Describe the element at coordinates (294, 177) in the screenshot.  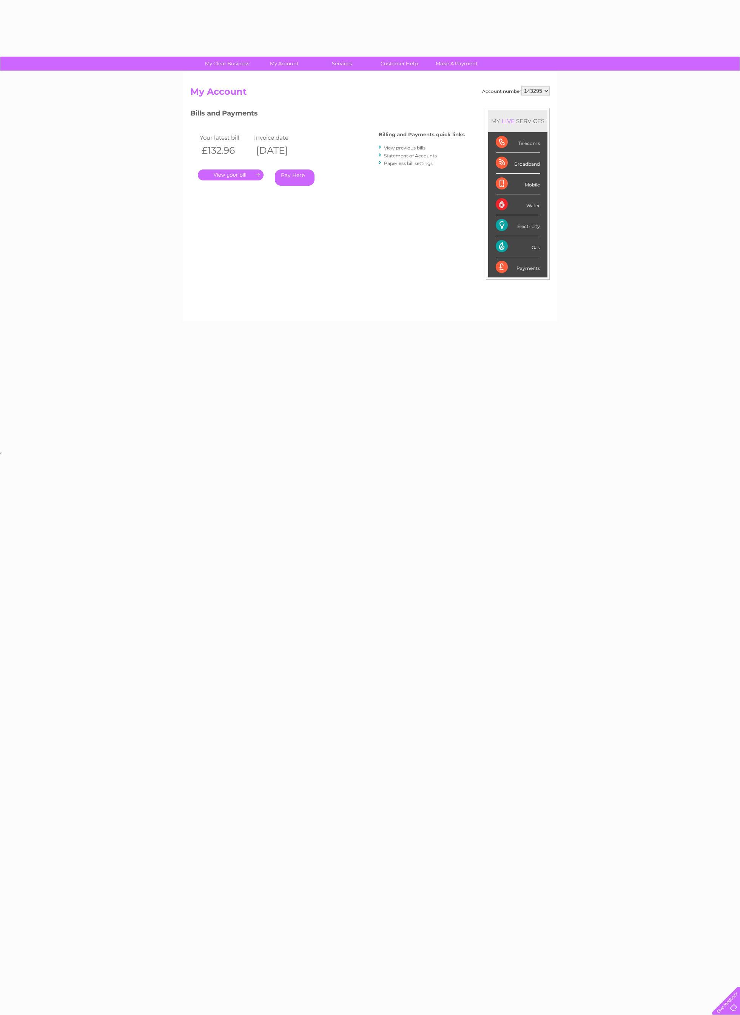
I see `a: Pay Here` at that location.